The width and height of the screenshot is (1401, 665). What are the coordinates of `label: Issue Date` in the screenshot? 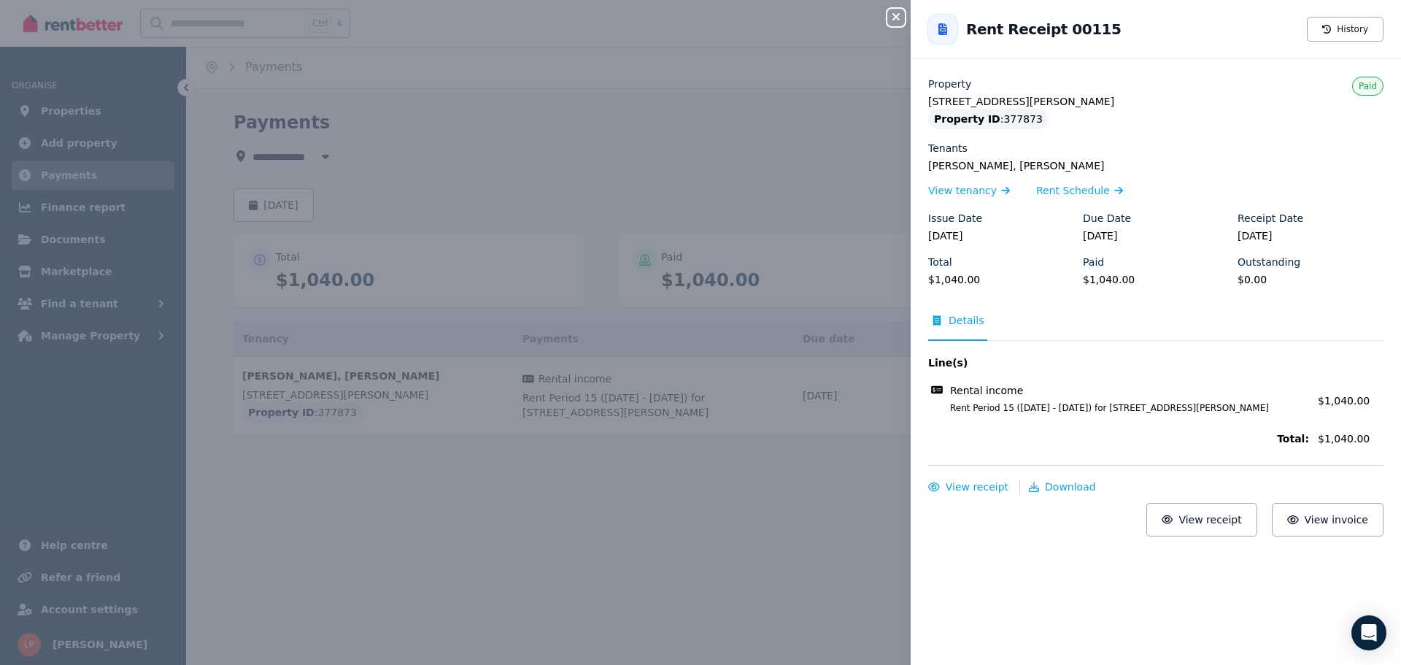 It's located at (955, 218).